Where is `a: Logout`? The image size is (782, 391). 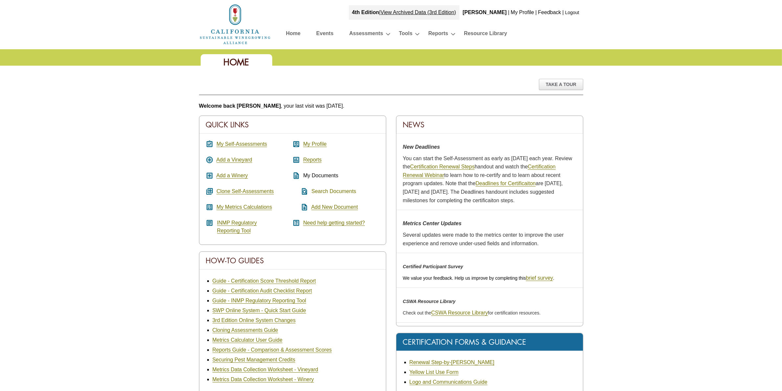
a: Logout is located at coordinates (572, 12).